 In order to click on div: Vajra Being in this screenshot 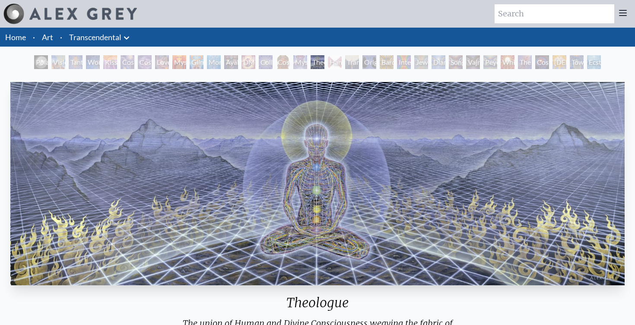, I will do `click(473, 62)`.